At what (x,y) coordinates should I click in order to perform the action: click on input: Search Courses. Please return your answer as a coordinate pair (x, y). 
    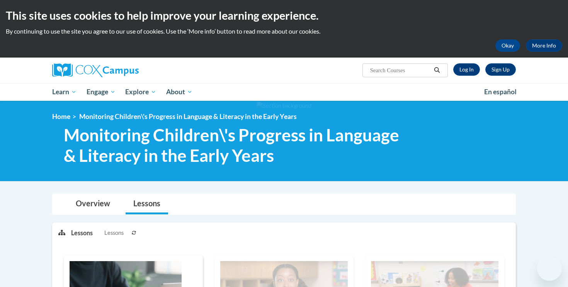
    Looking at the image, I should click on (400, 70).